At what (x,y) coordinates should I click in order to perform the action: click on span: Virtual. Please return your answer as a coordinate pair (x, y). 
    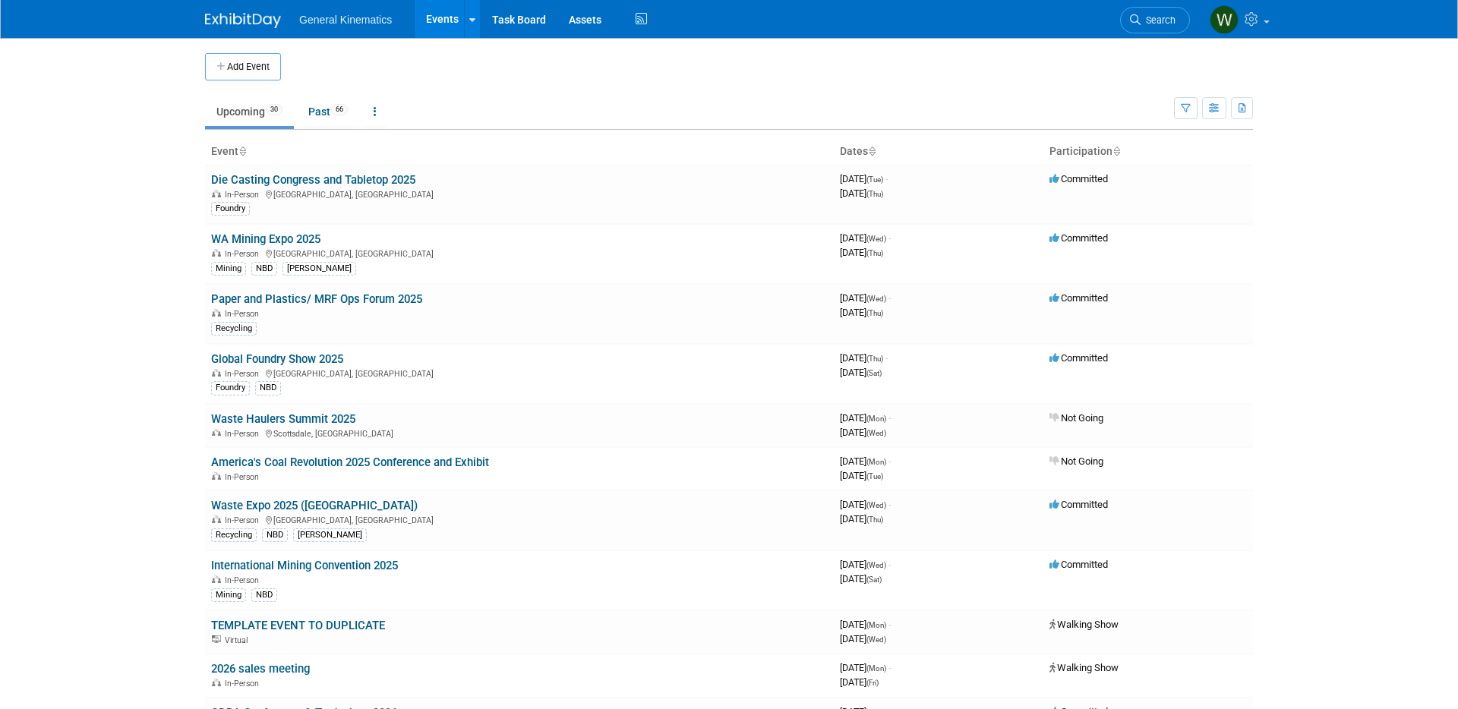
    Looking at the image, I should click on (238, 640).